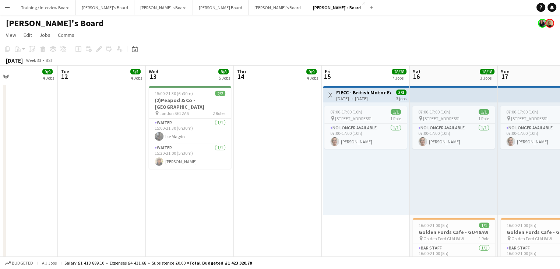 The height and width of the screenshot is (269, 560). What do you see at coordinates (49, 262) in the screenshot?
I see `span: All jobs` at bounding box center [49, 262].